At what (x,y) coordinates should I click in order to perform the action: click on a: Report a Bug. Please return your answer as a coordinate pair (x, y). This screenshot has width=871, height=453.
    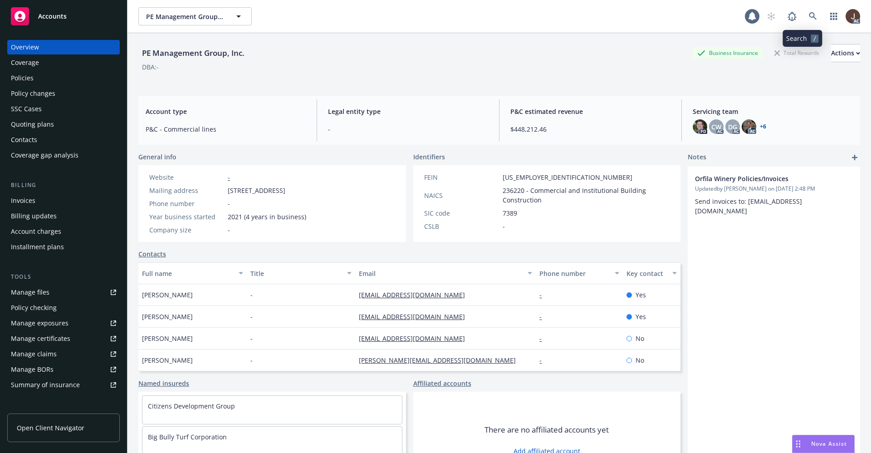
    Looking at the image, I should click on (792, 16).